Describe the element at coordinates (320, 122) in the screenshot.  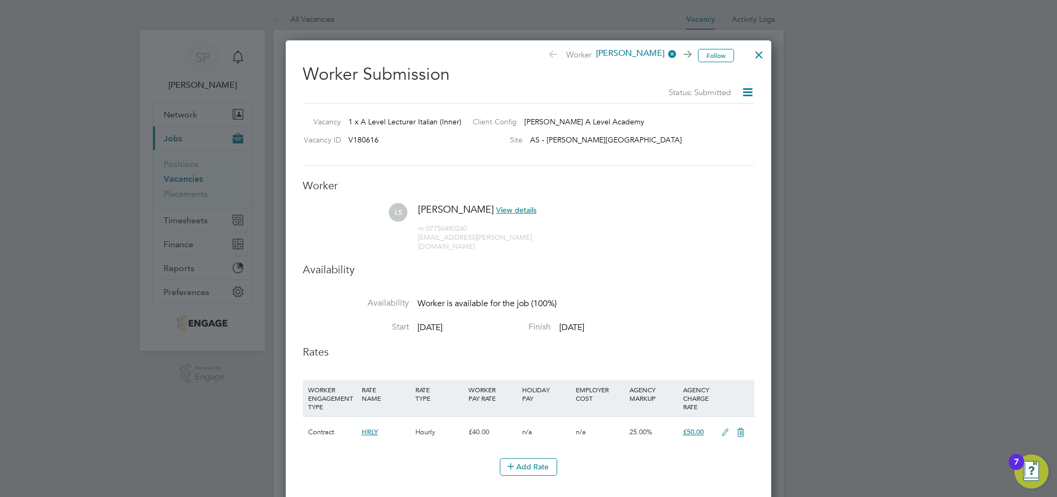
I see `label: Vacancy` at that location.